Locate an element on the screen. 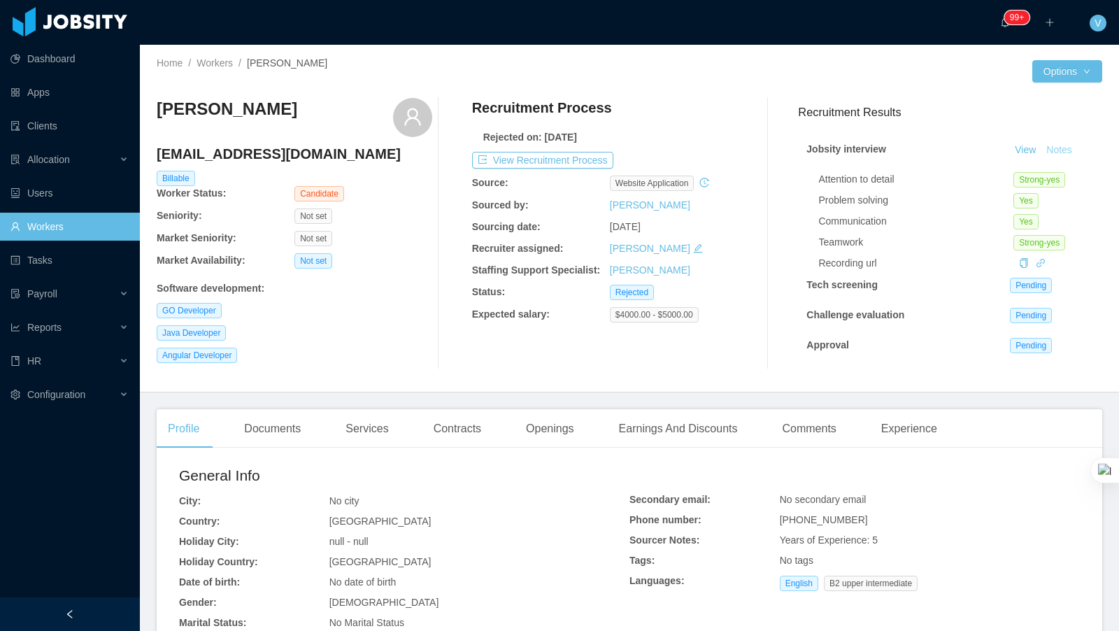 This screenshot has height=631, width=1119. span: GO Developer is located at coordinates (189, 310).